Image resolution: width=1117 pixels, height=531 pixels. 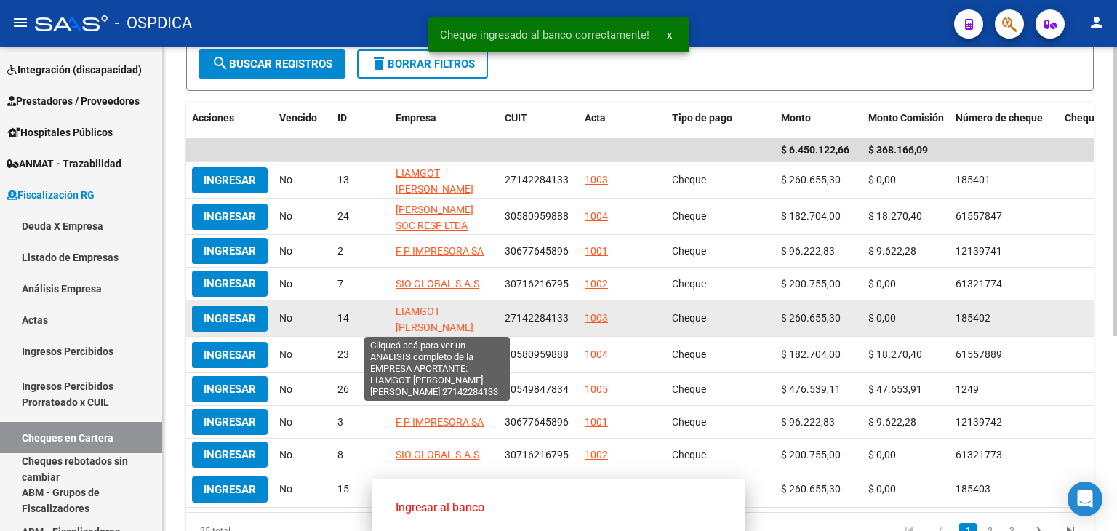 What do you see at coordinates (906, 118) in the screenshot?
I see `span: Monto Comisión` at bounding box center [906, 118].